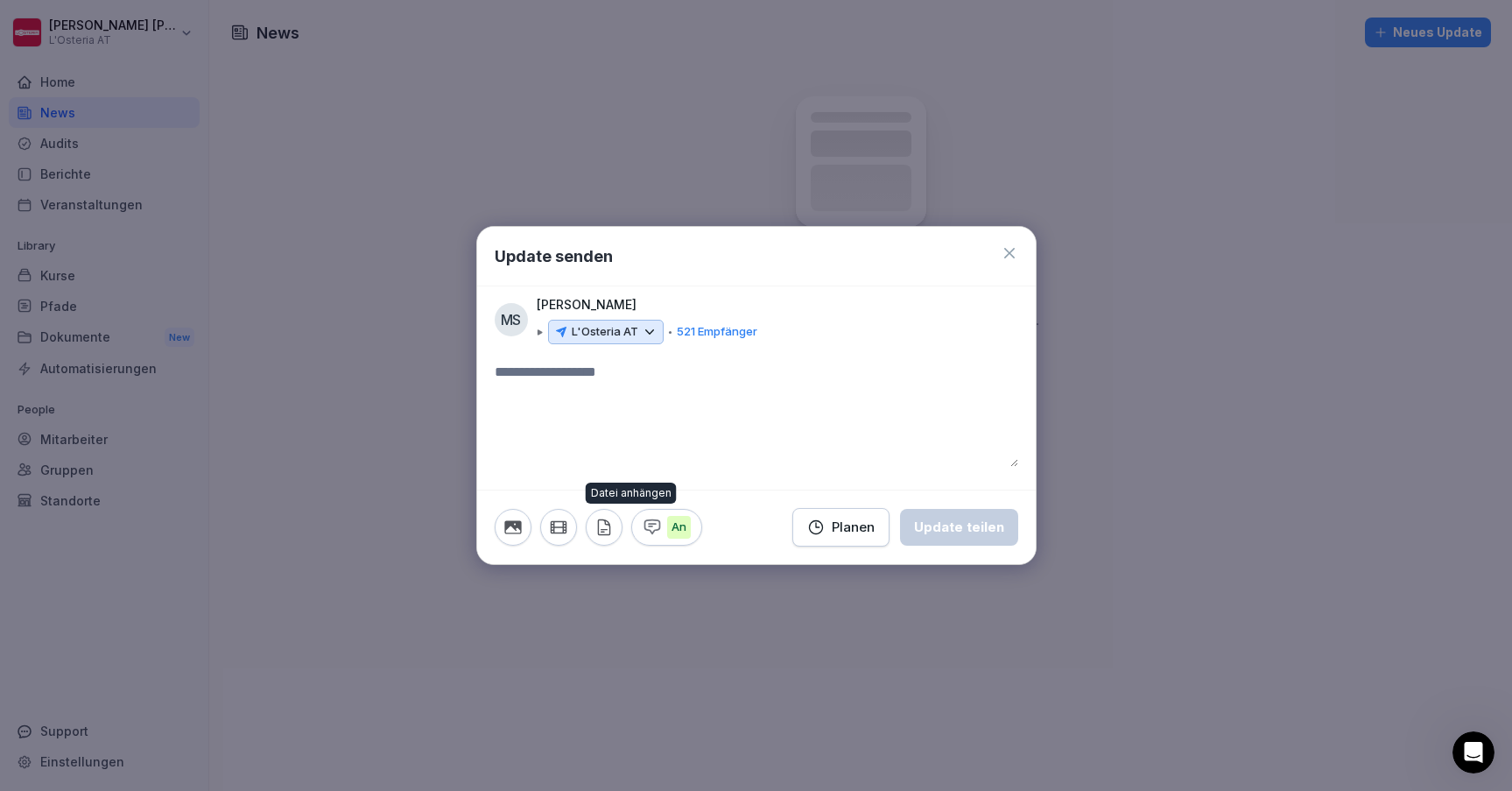 This screenshot has width=1512, height=791. I want to click on p: L'Osteria AT, so click(605, 332).